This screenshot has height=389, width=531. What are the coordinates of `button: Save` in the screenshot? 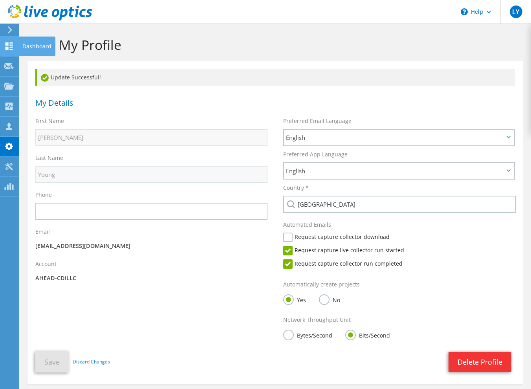 It's located at (52, 362).